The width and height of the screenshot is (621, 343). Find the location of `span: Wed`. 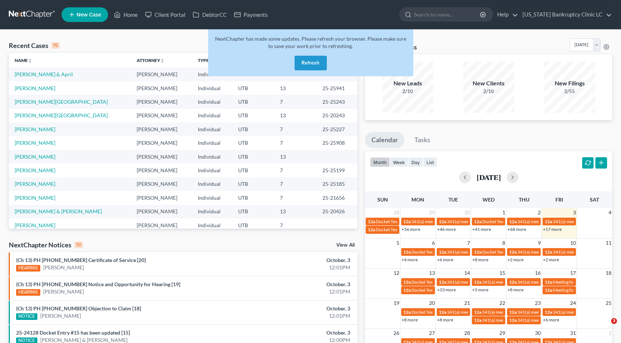

span: Wed is located at coordinates (488, 199).